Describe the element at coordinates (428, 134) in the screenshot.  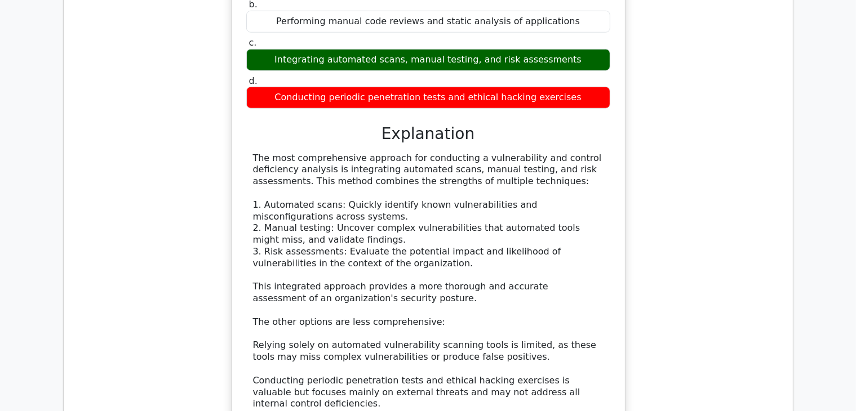
I see `h3: Explanation` at that location.